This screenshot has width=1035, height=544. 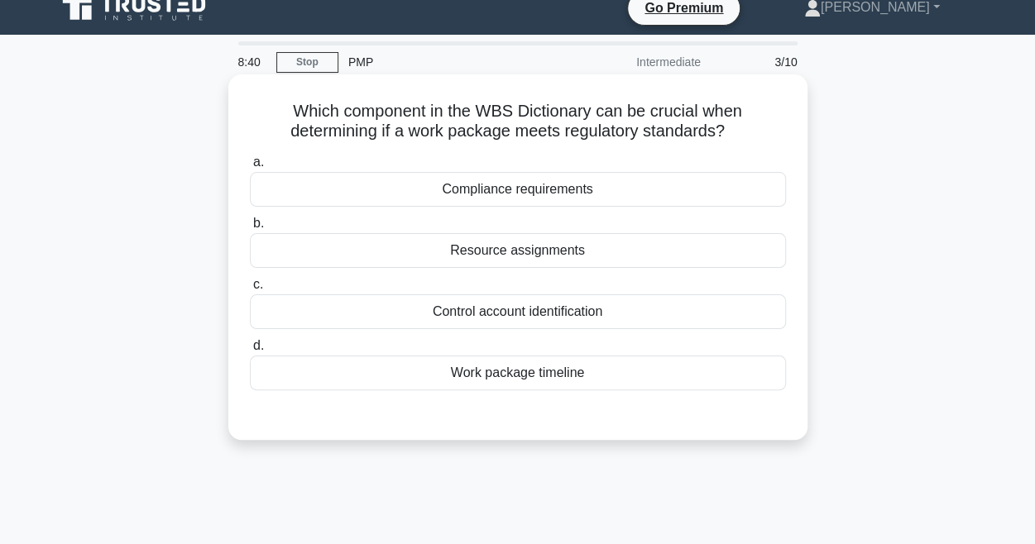 What do you see at coordinates (759, 62) in the screenshot?
I see `div: 3/10` at bounding box center [759, 62].